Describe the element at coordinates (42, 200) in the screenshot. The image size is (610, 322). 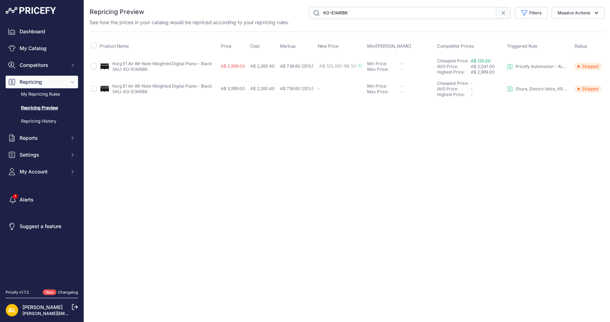
I see `a: Alerts` at that location.